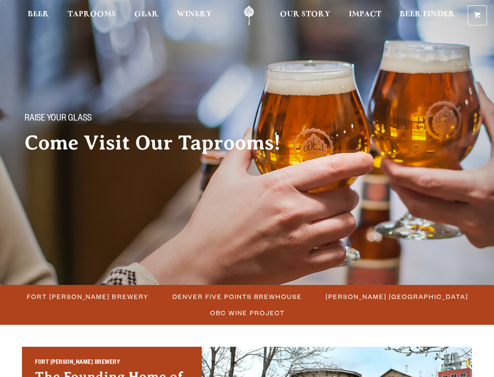 This screenshot has width=494, height=377. I want to click on span: Winery, so click(194, 14).